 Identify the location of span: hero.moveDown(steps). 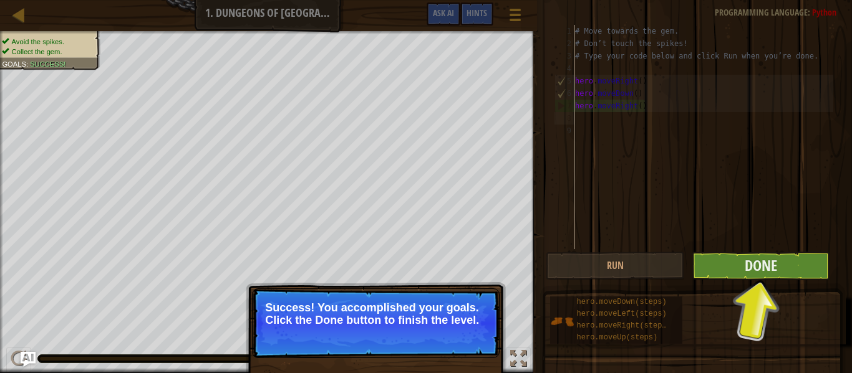
(622, 302).